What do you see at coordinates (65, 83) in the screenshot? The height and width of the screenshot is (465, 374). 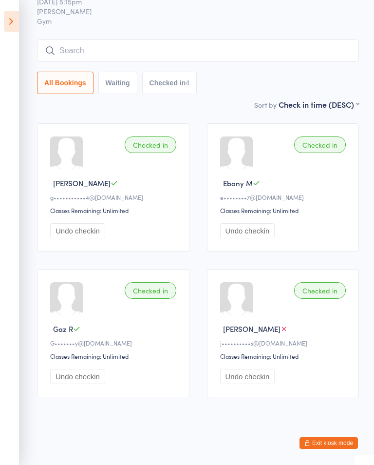 I see `button: All Bookings` at bounding box center [65, 83].